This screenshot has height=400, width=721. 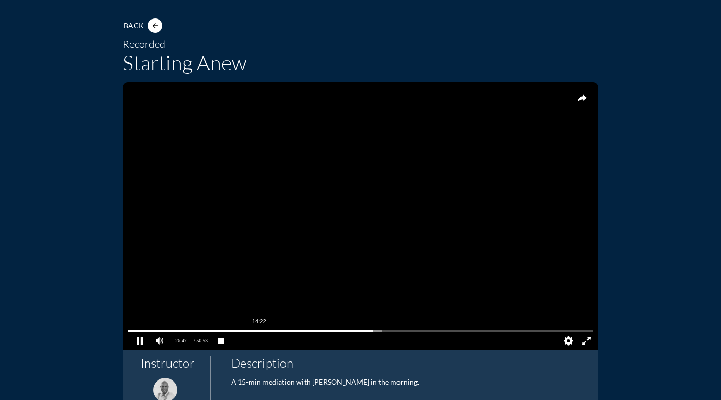 What do you see at coordinates (145, 26) in the screenshot?
I see `button: Back` at bounding box center [145, 26].